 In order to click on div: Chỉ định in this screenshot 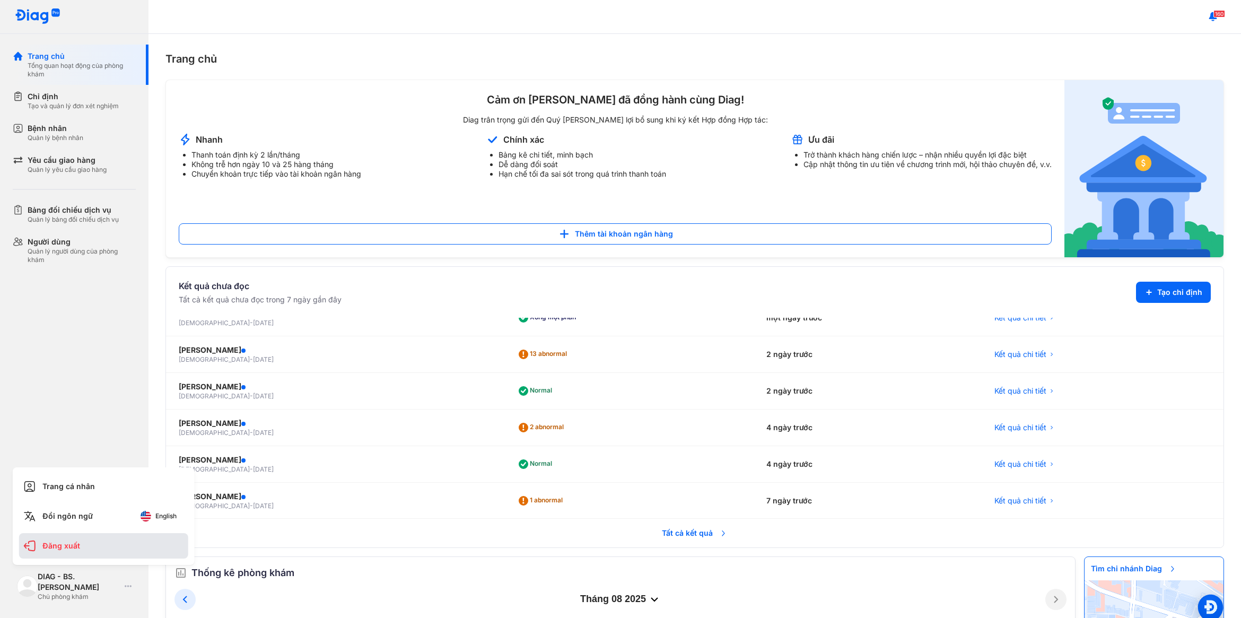, I will do `click(73, 97)`.